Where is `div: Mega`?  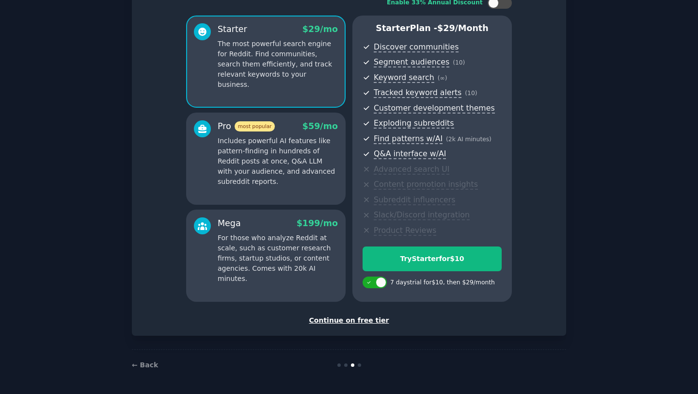 div: Mega is located at coordinates (229, 223).